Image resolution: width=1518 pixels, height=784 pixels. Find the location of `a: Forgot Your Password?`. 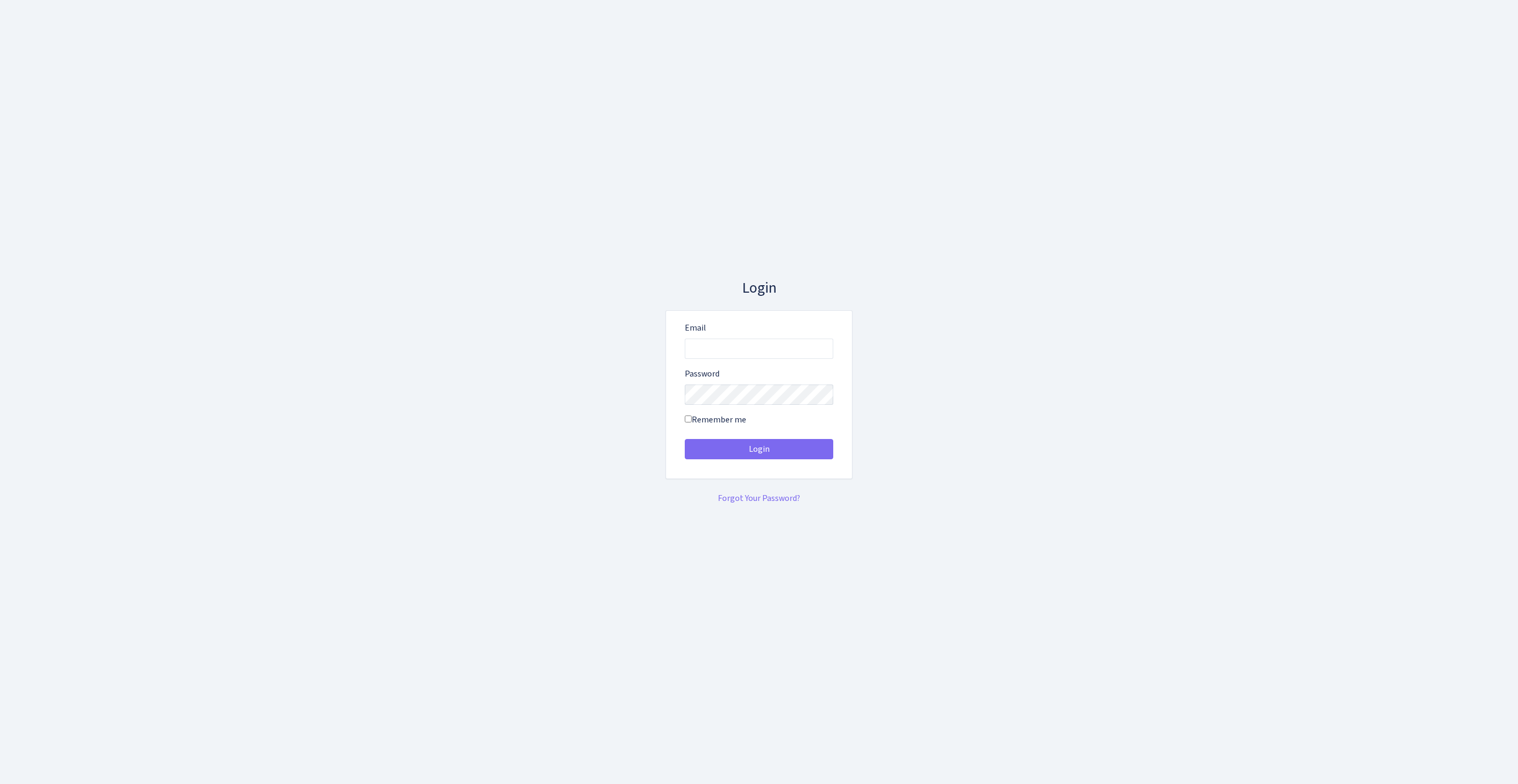

a: Forgot Your Password? is located at coordinates (759, 498).